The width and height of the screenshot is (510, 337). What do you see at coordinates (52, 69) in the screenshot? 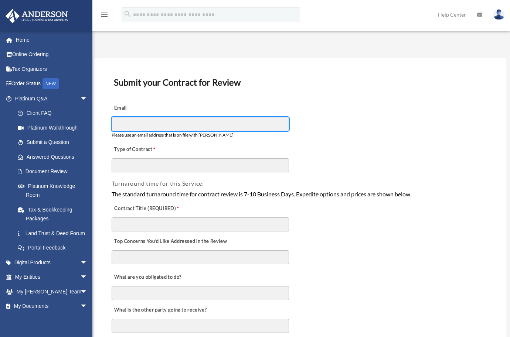
I see `a: Tax Organizers` at bounding box center [52, 69].